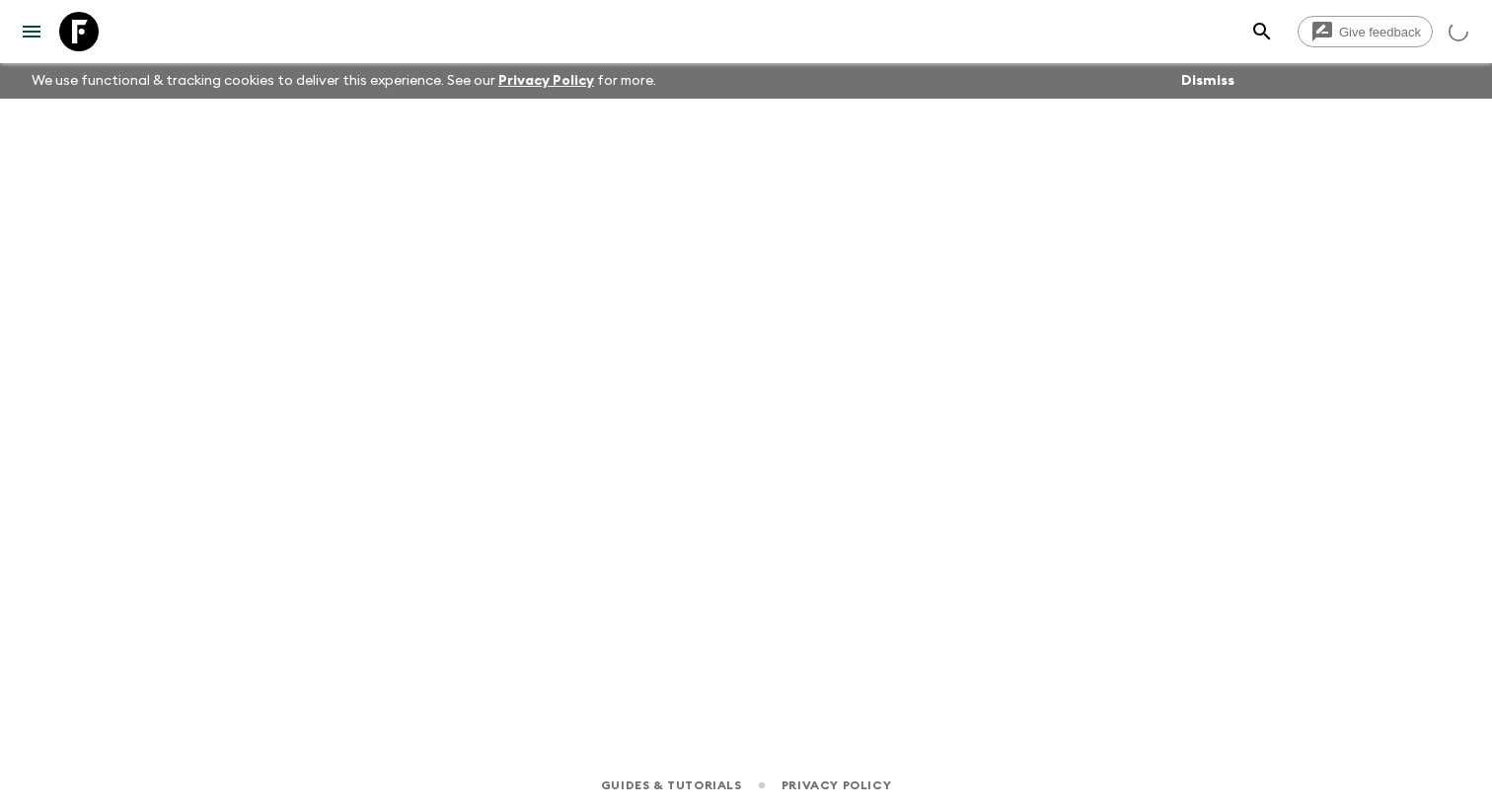 This screenshot has width=1492, height=812. What do you see at coordinates (1262, 32) in the screenshot?
I see `button: search adventures` at bounding box center [1262, 32].